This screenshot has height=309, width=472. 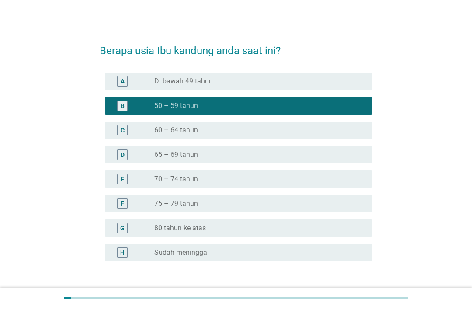 What do you see at coordinates (183, 81) in the screenshot?
I see `label: Di bawah 49 tahun` at bounding box center [183, 81].